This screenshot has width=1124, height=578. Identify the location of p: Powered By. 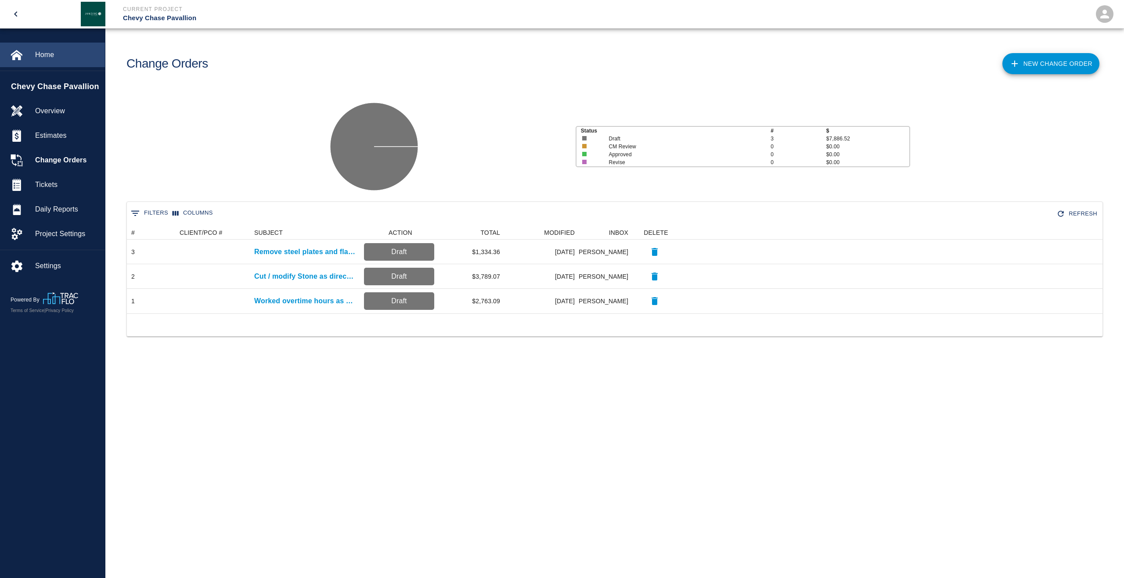
(27, 300).